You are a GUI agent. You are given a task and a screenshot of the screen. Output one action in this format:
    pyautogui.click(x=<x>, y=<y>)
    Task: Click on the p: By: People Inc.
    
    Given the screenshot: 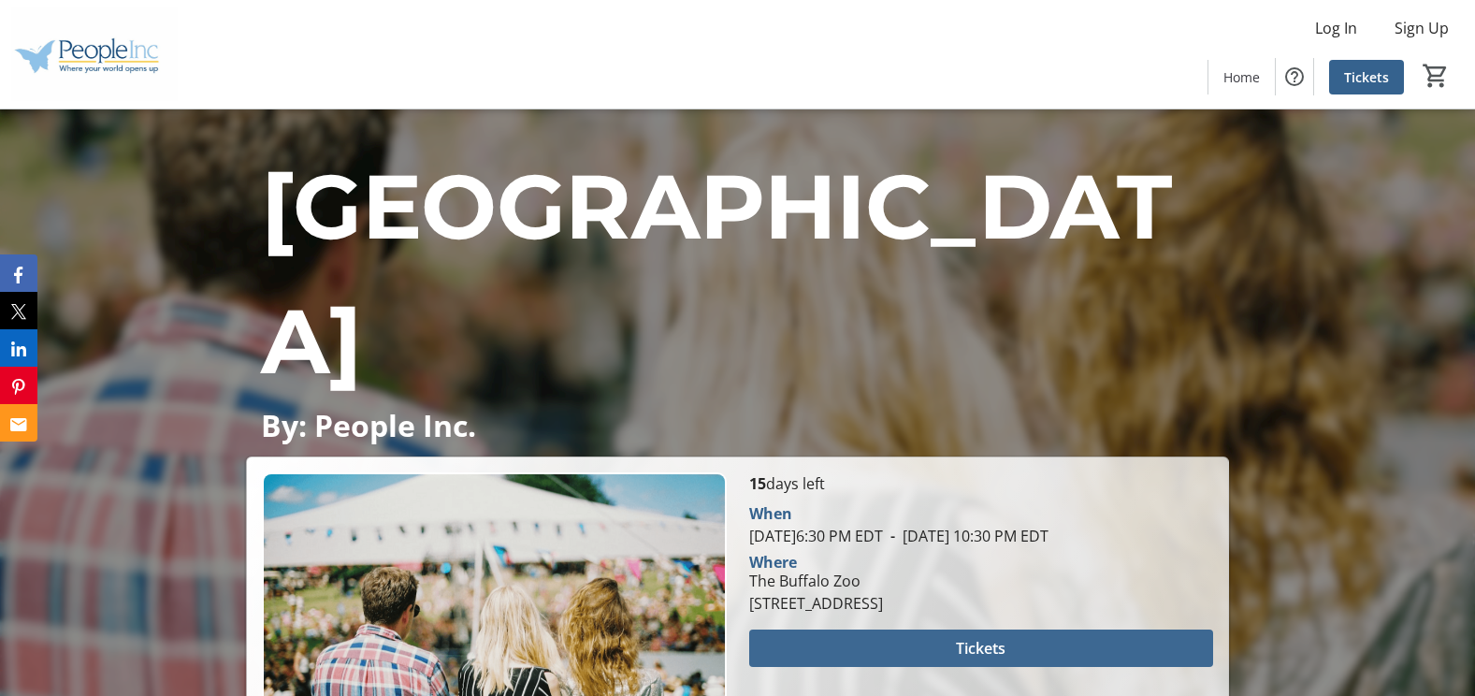 What is the action you would take?
    pyautogui.click(x=737, y=425)
    